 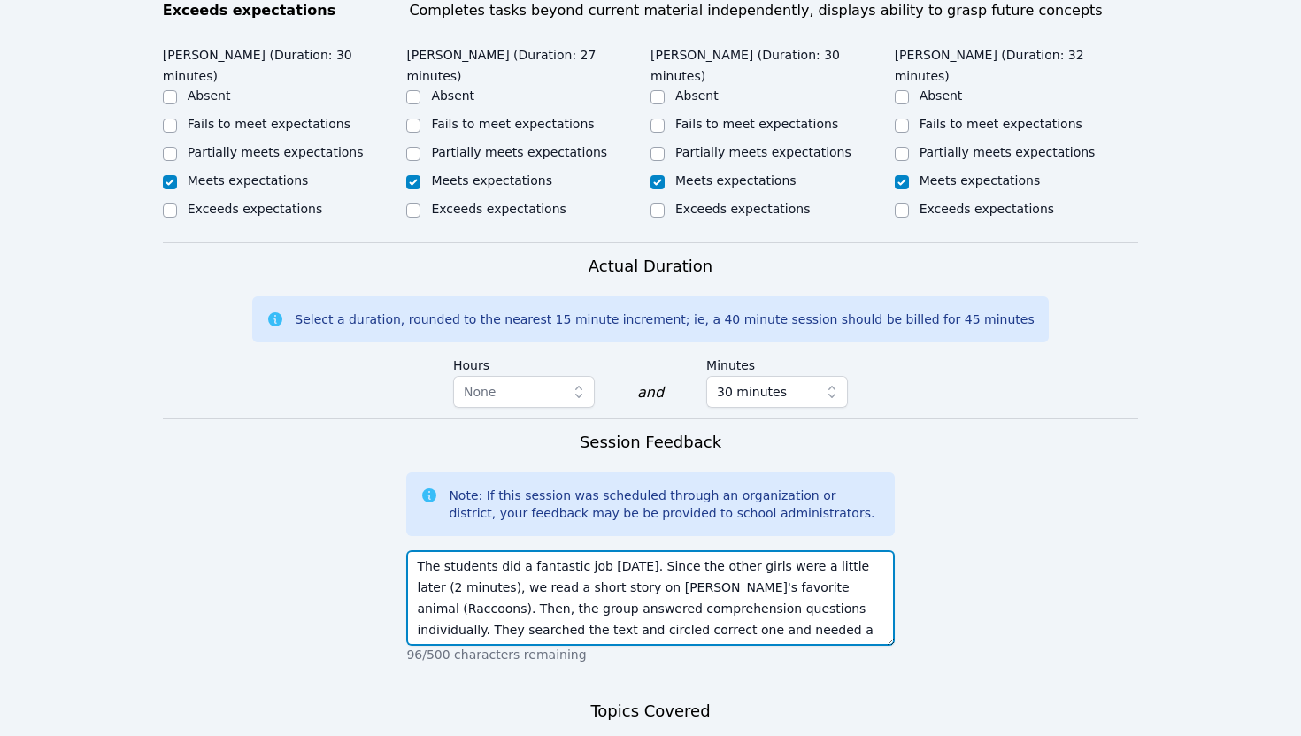 I want to click on button: 30 minutes, so click(x=777, y=392).